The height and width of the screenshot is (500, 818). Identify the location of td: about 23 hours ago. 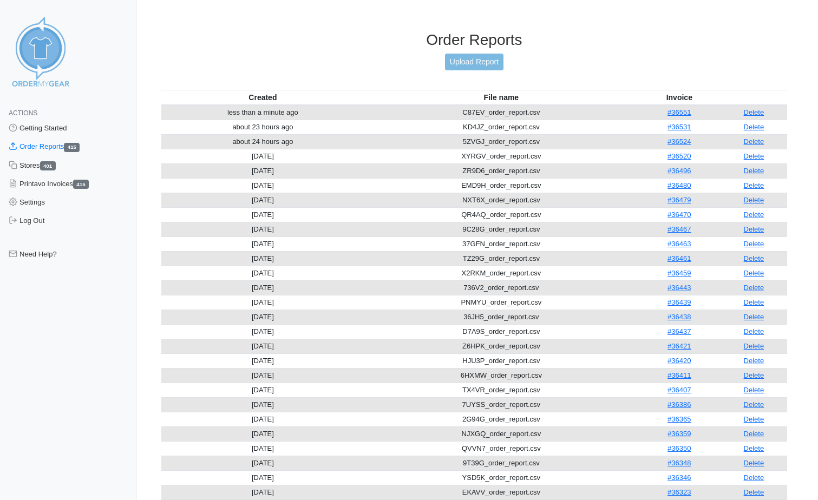
(262, 127).